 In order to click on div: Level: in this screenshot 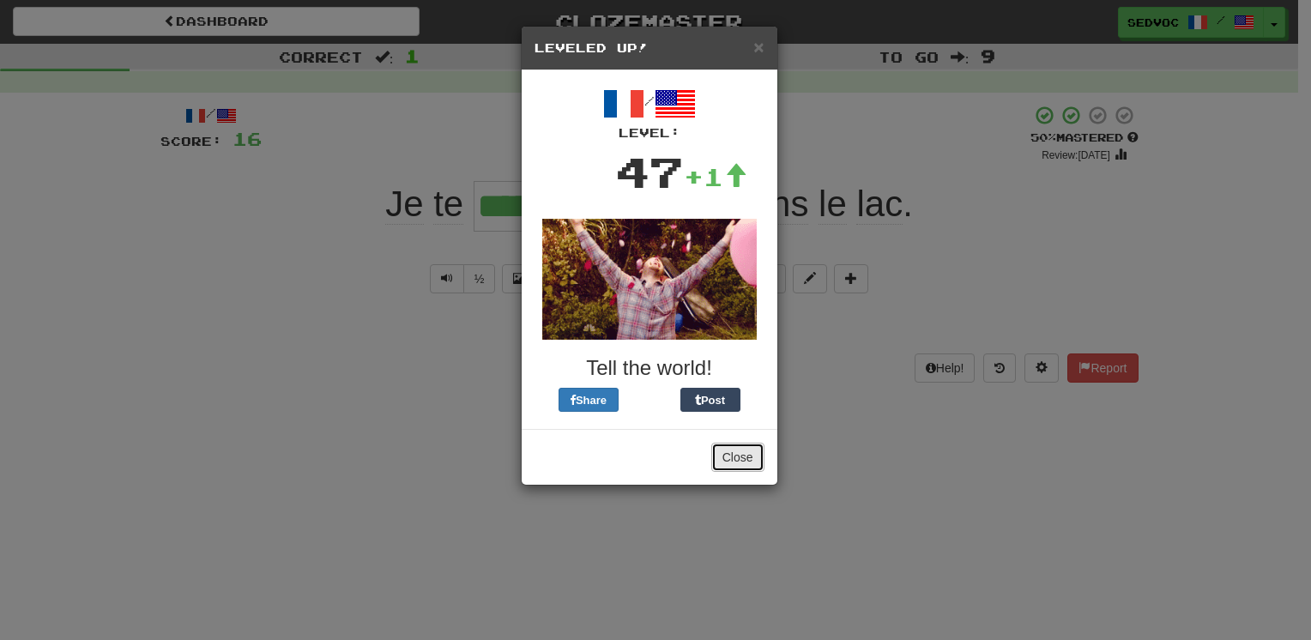, I will do `click(650, 133)`.